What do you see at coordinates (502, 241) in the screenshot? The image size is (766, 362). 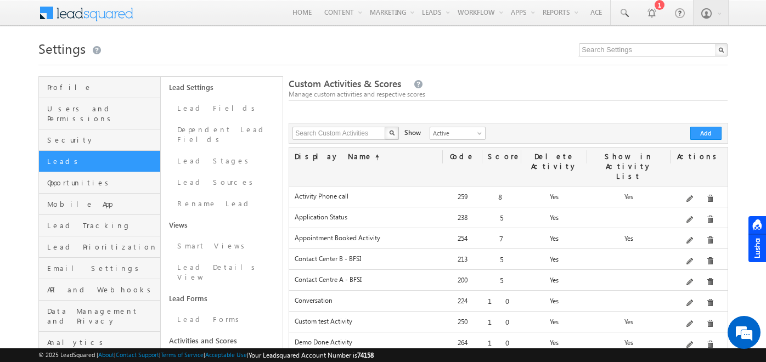 I see `div: 7` at bounding box center [502, 241].